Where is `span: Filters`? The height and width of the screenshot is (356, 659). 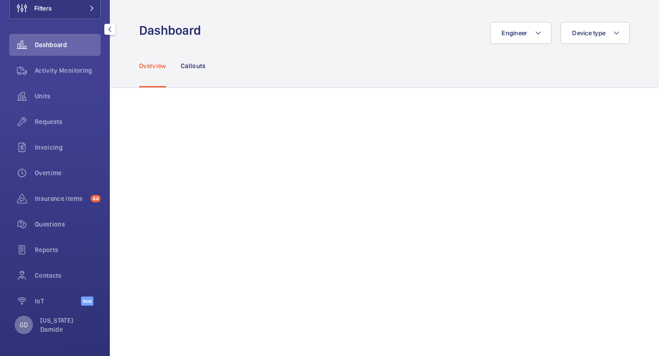
span: Filters is located at coordinates (43, 8).